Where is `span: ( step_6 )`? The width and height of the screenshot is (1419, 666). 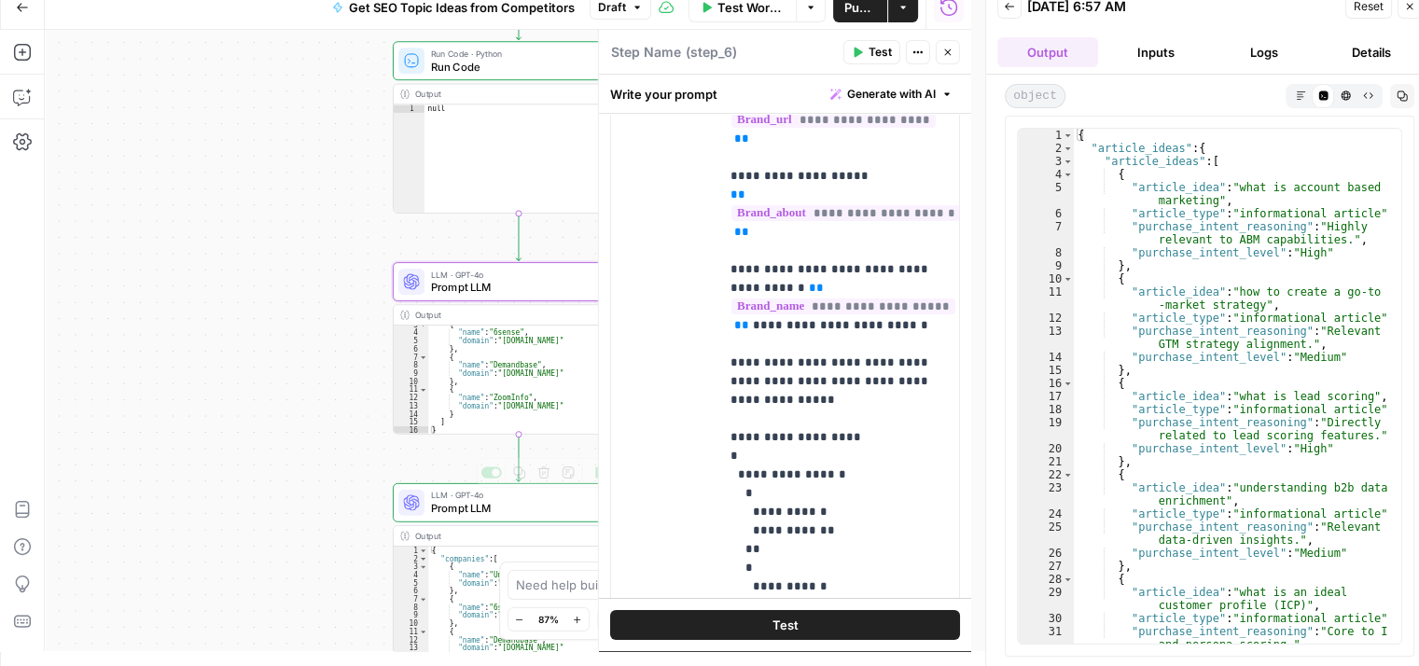
span: ( step_6 ) is located at coordinates (711, 52).